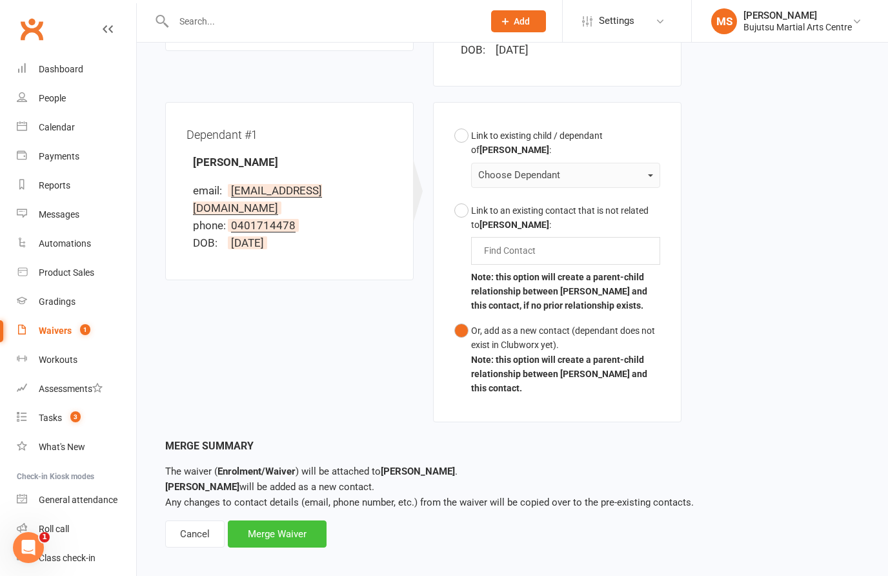 This screenshot has height=576, width=888. Describe the element at coordinates (76, 214) in the screenshot. I see `a: Messages` at that location.